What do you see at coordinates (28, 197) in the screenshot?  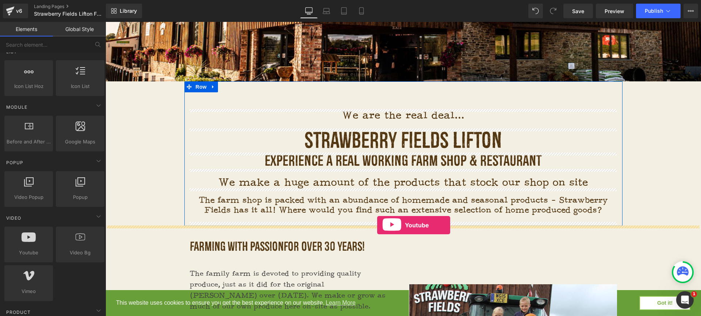 I see `span: Video Popup` at bounding box center [28, 197].